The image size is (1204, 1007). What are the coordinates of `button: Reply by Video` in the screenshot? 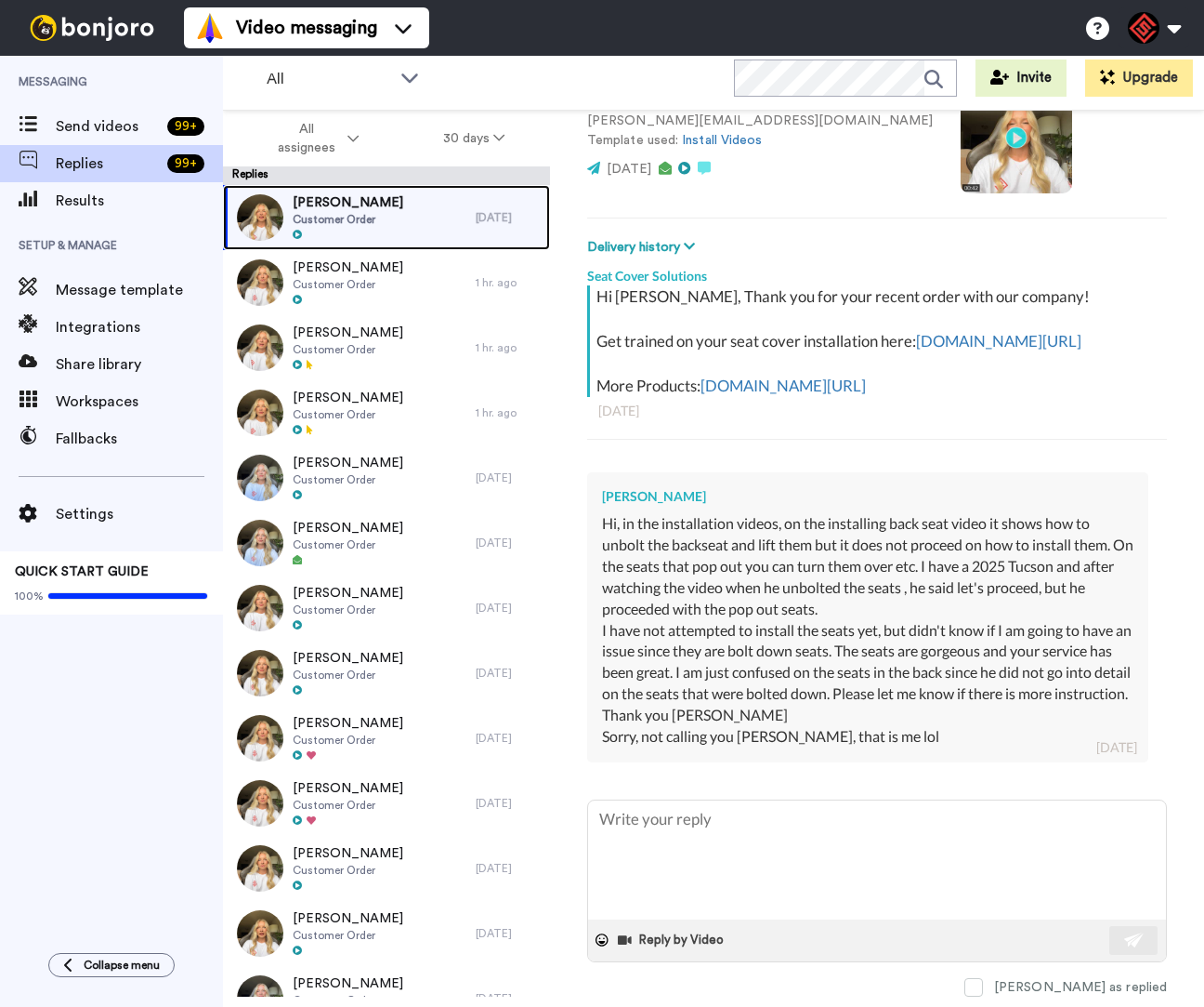 It's located at (673, 940).